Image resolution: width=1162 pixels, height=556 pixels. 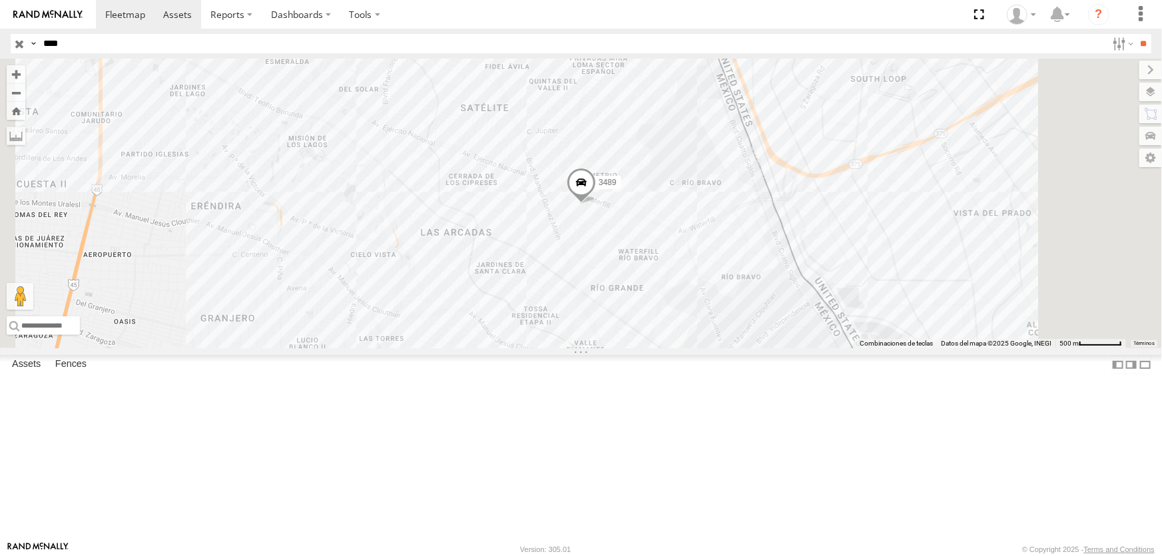 I want to click on a: Terms and Conditions, so click(x=1120, y=549).